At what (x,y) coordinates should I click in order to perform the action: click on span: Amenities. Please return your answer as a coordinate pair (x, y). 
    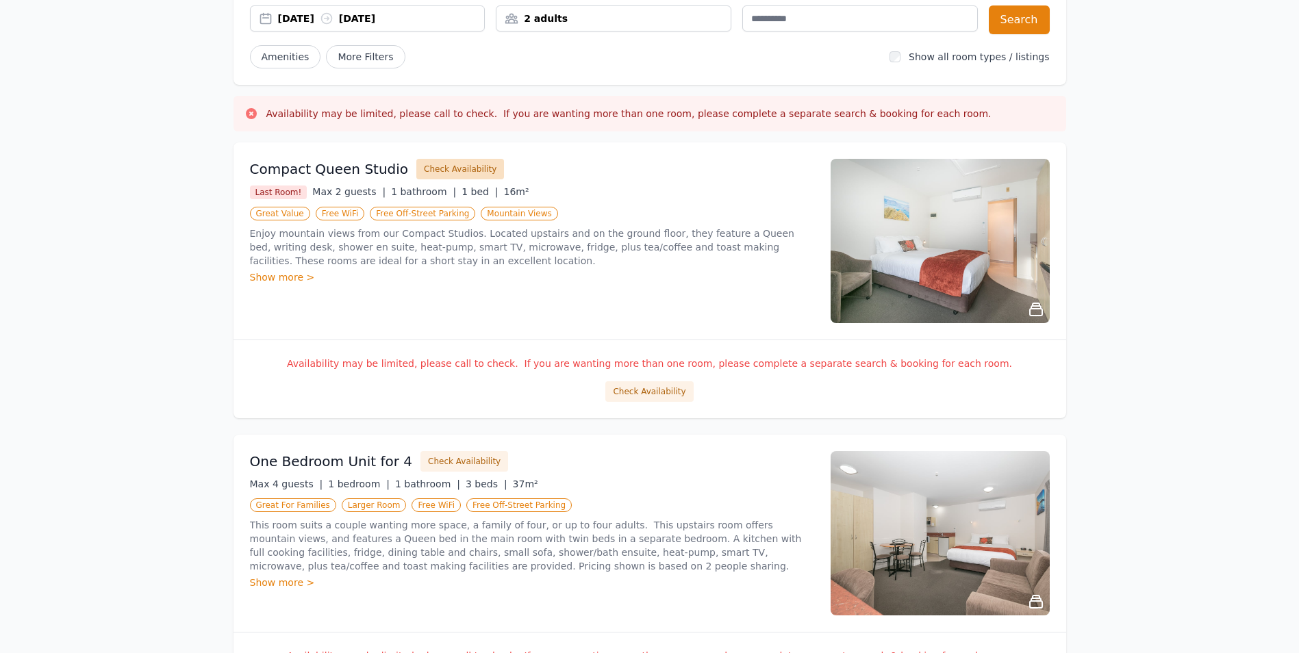
    Looking at the image, I should click on (286, 57).